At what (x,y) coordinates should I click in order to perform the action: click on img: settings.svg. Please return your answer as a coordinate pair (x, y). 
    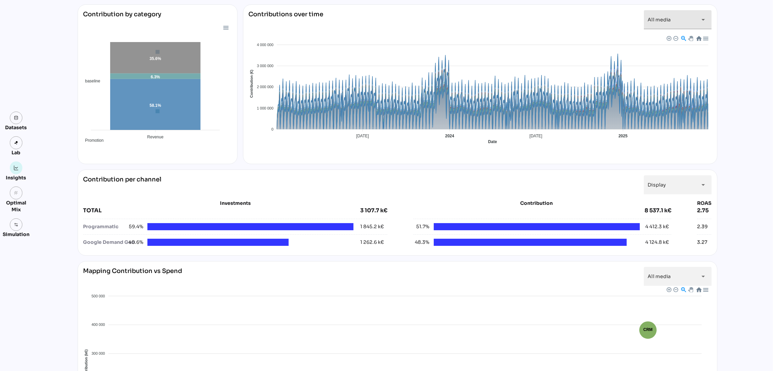
    Looking at the image, I should click on (16, 225).